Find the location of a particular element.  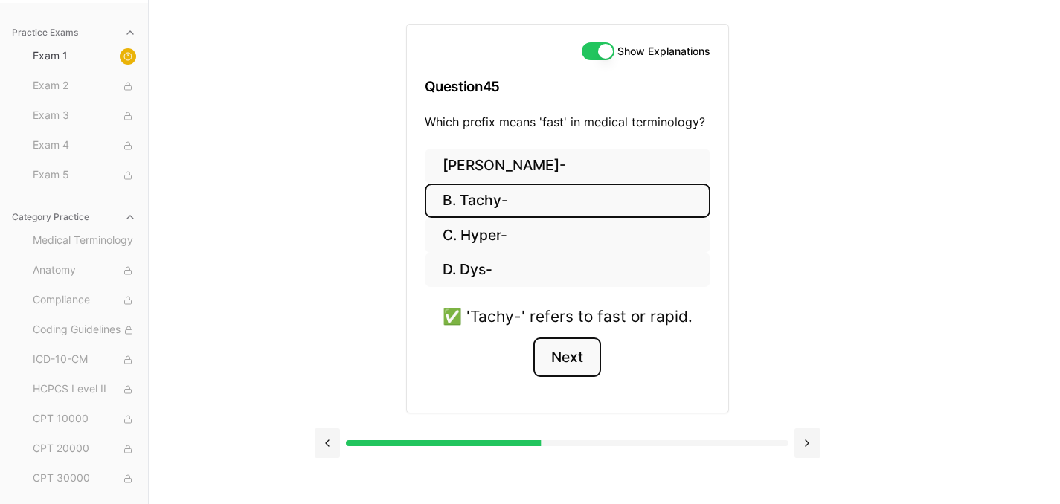

button: Next is located at coordinates (567, 358).